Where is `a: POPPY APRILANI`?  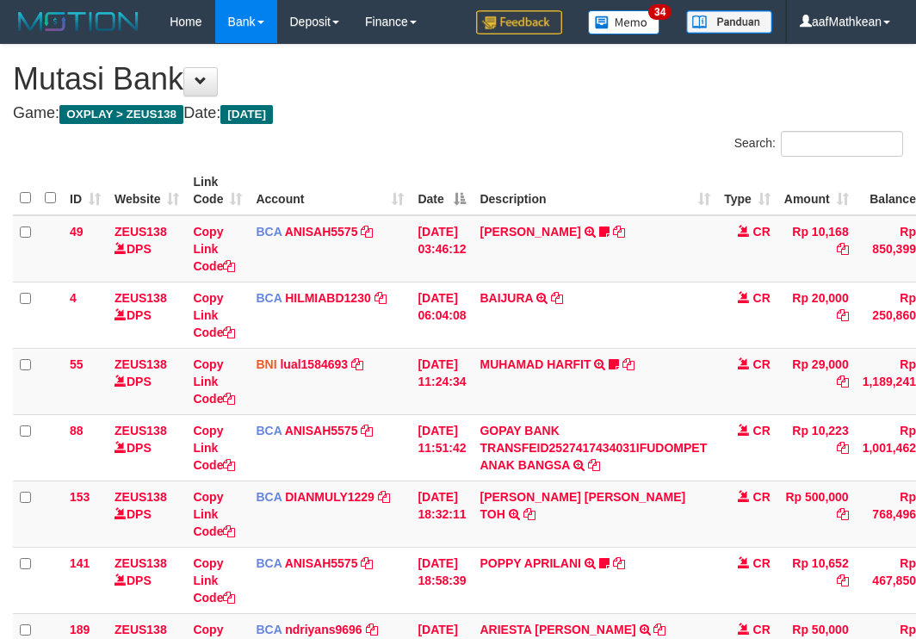 a: POPPY APRILANI is located at coordinates (530, 563).